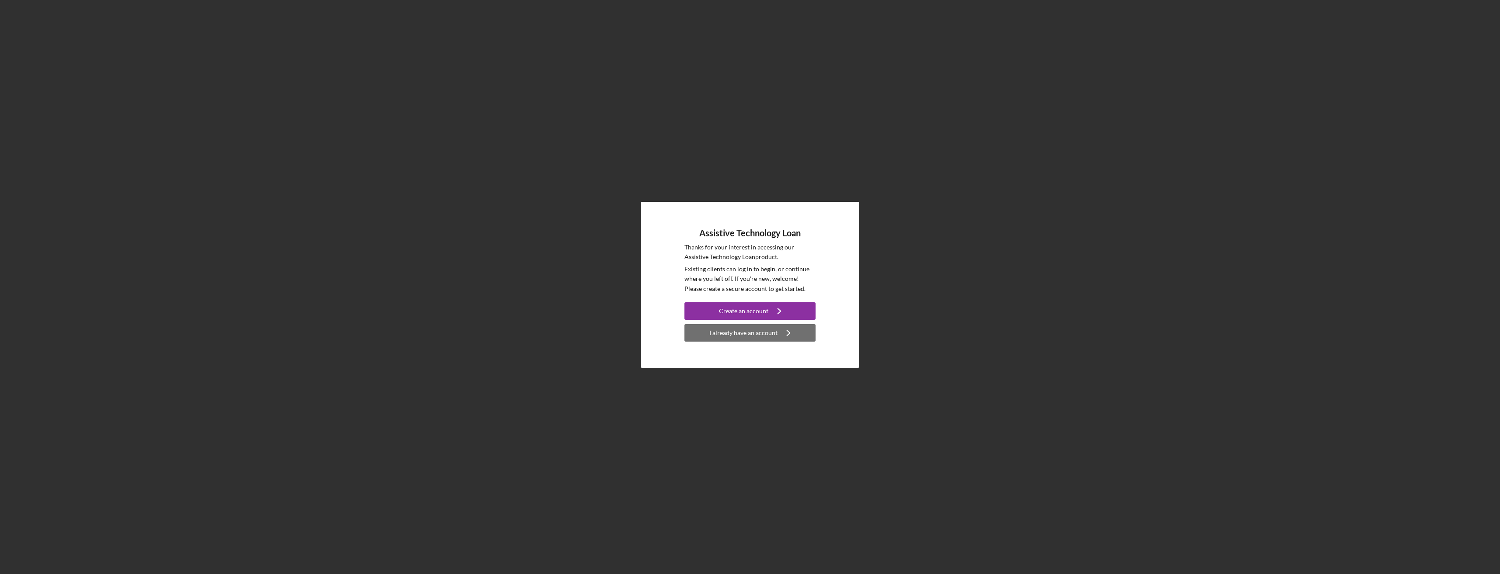 The image size is (1500, 574). What do you see at coordinates (750, 311) in the screenshot?
I see `button: Create an account` at bounding box center [750, 311].